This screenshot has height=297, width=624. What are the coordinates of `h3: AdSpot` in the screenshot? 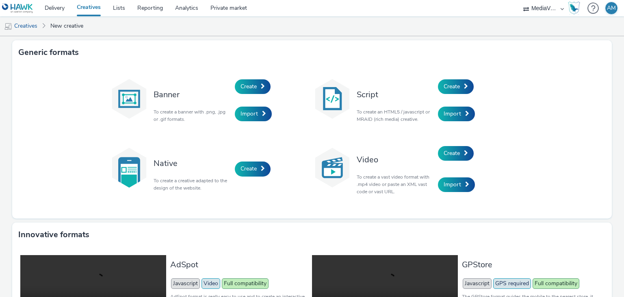 It's located at (239, 264).